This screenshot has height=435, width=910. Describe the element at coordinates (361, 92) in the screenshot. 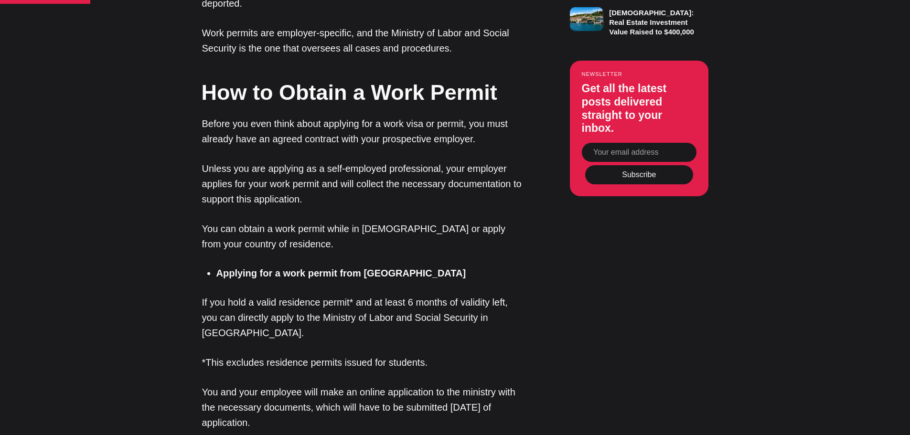

I see `h2: How to Obtain a Work Permit` at that location.